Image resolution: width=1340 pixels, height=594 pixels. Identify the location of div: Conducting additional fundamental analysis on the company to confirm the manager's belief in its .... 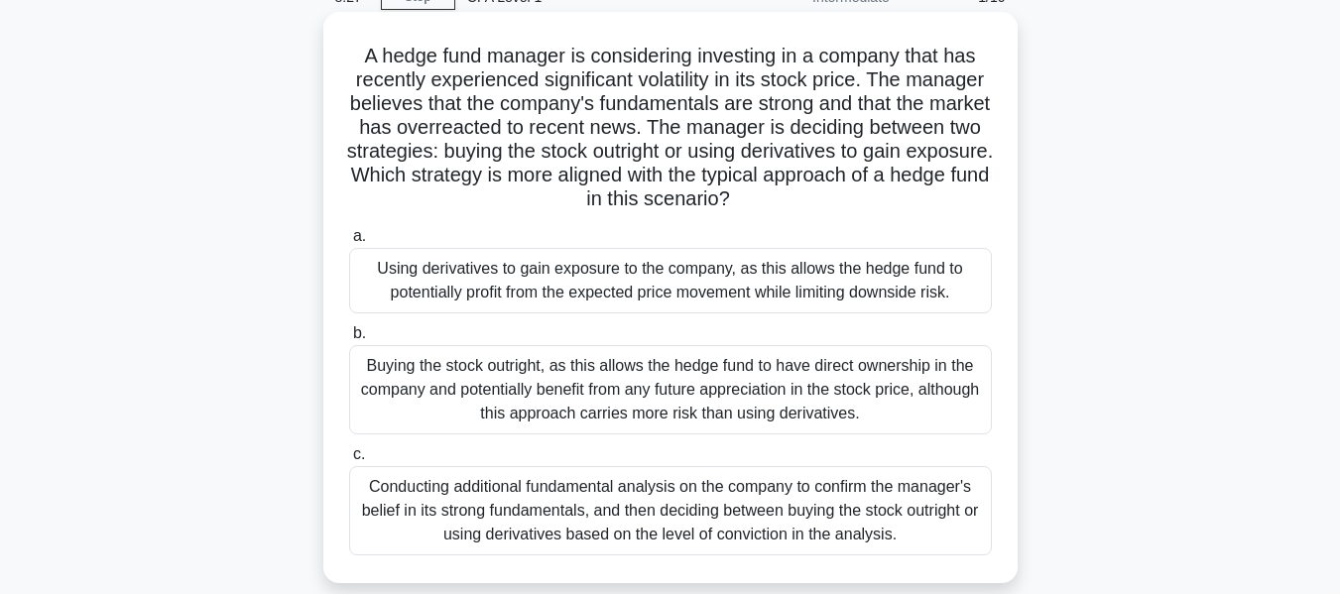
(671, 511).